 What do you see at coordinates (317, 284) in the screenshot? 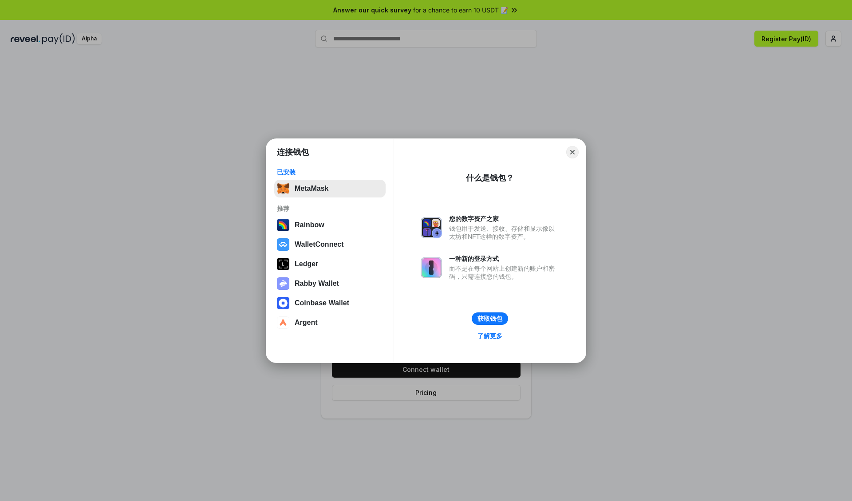
I see `div: Rabby Wallet` at bounding box center [317, 284].